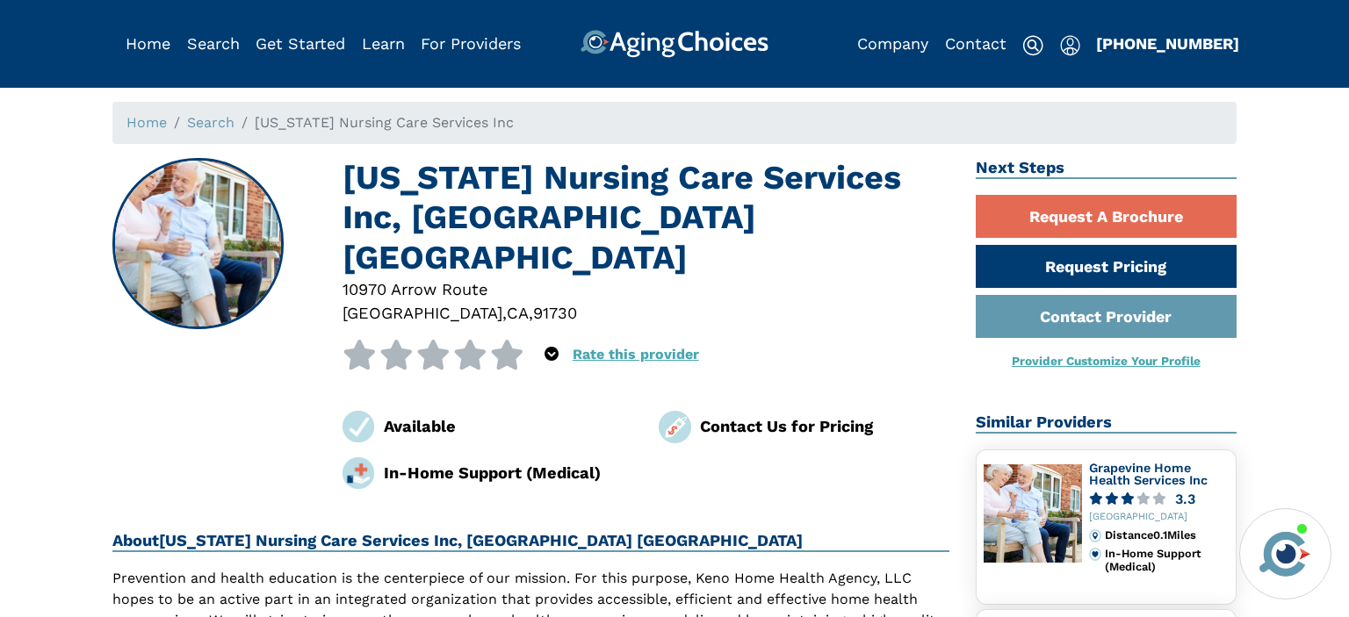 The width and height of the screenshot is (1349, 617). What do you see at coordinates (645, 289) in the screenshot?
I see `div: 10970 Arrow Route` at bounding box center [645, 289].